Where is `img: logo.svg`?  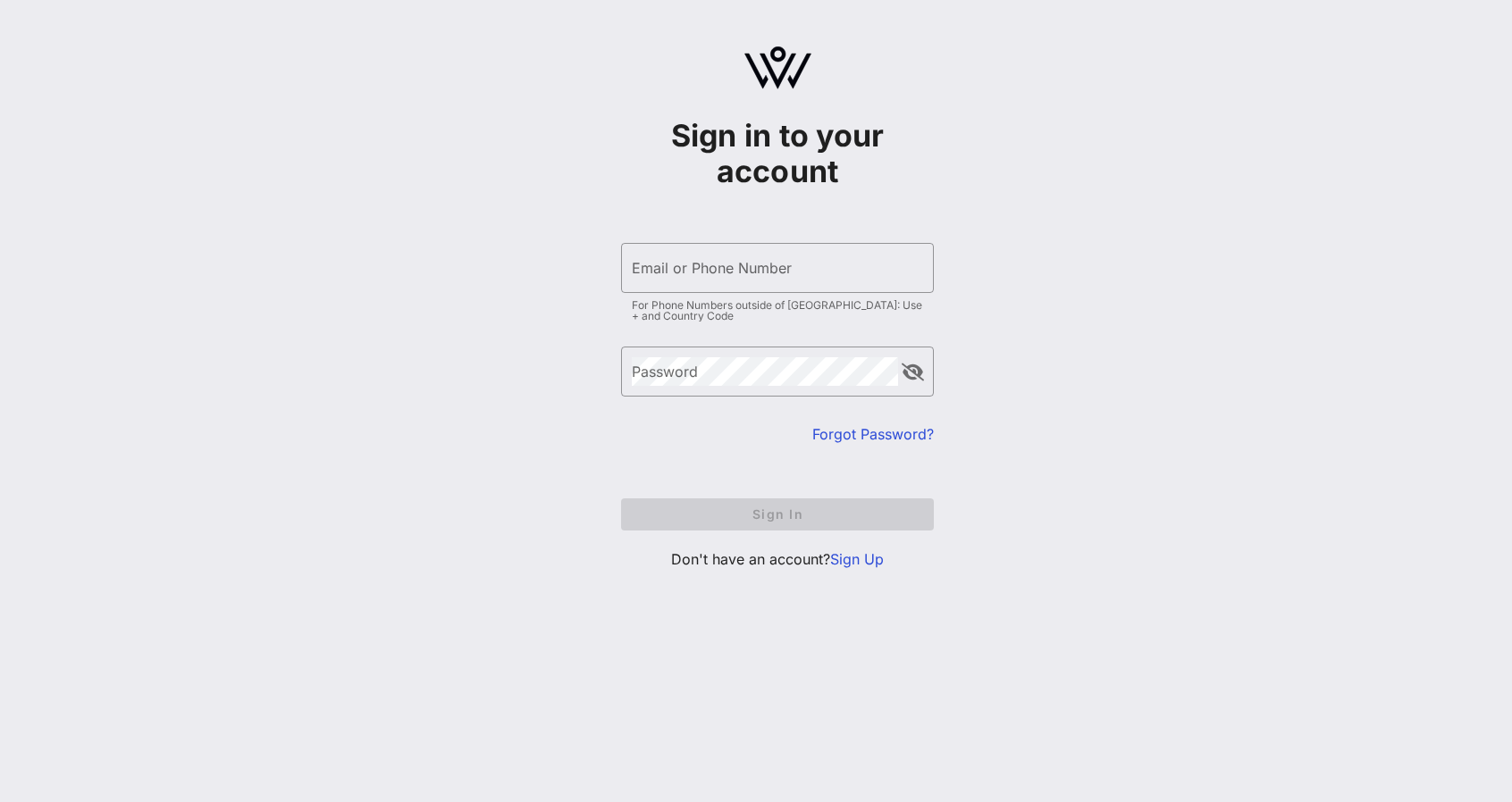
img: logo.svg is located at coordinates (777, 67).